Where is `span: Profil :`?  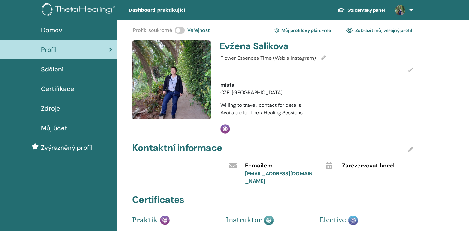
span: Profil : is located at coordinates (139, 30).